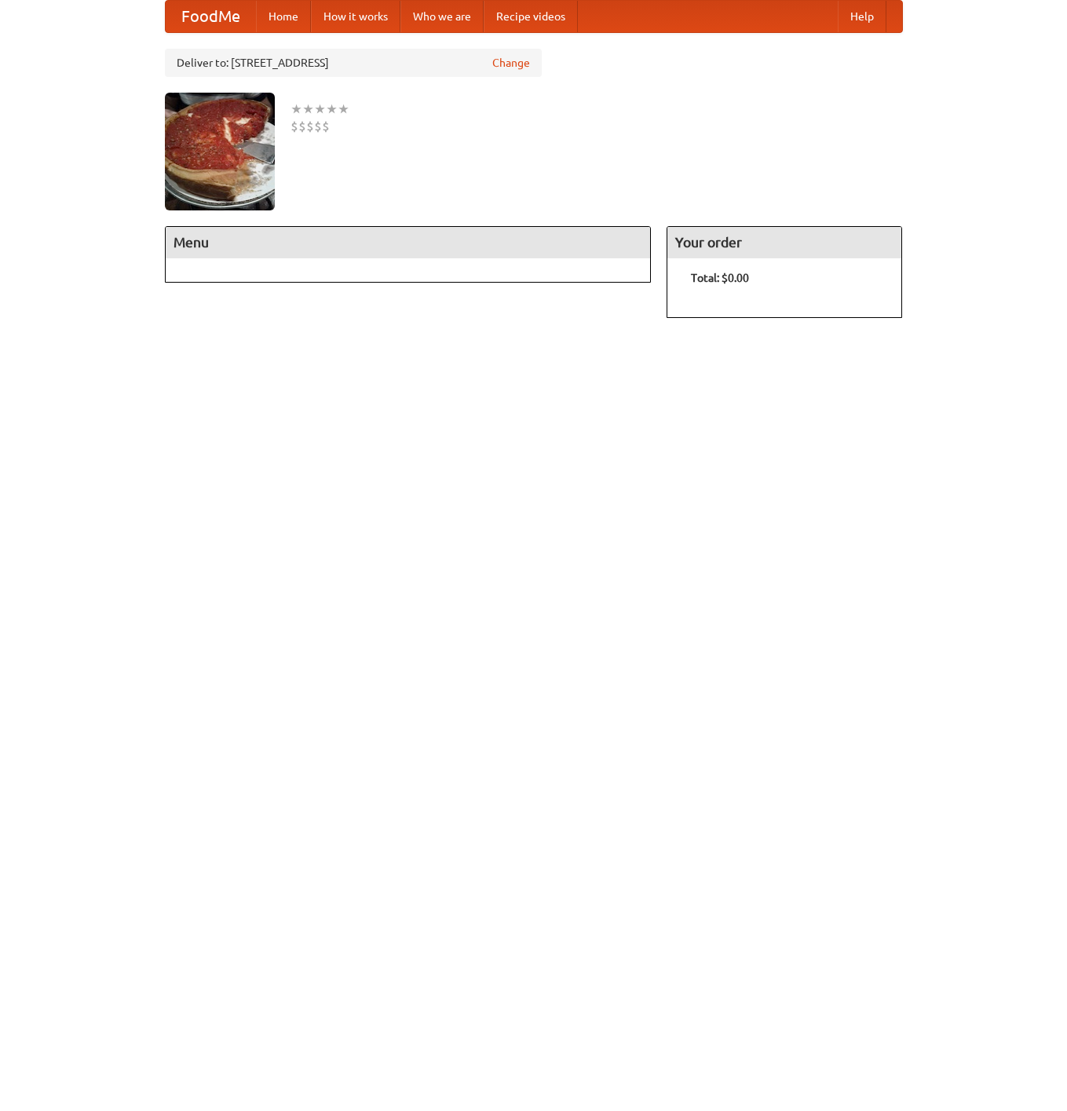 The height and width of the screenshot is (1111, 1067). What do you see at coordinates (720, 278) in the screenshot?
I see `b: Total: $0.00` at bounding box center [720, 278].